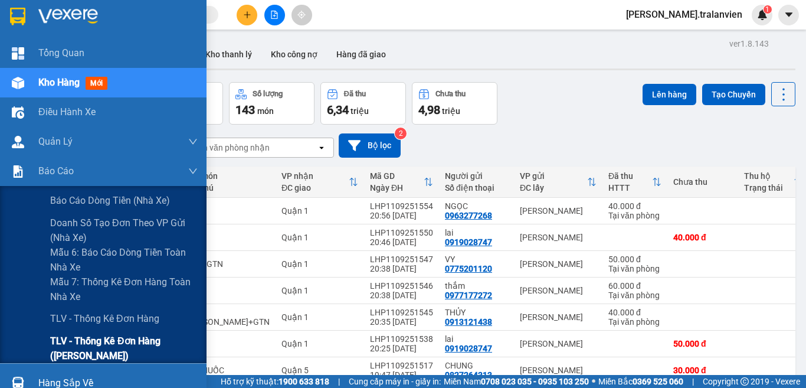 The width and height of the screenshot is (806, 388). What do you see at coordinates (789, 15) in the screenshot?
I see `span: caret-down` at bounding box center [789, 15].